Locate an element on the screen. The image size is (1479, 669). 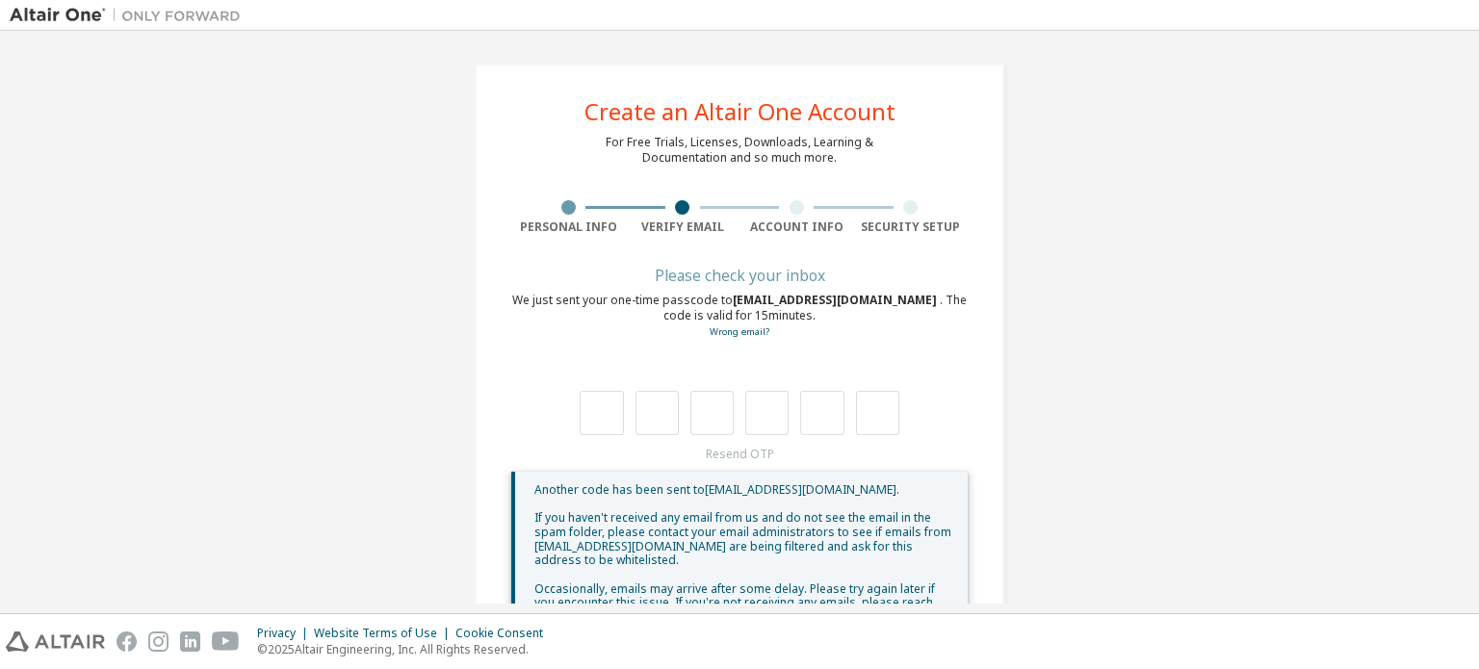
div: Cookie Consent is located at coordinates (504, 633).